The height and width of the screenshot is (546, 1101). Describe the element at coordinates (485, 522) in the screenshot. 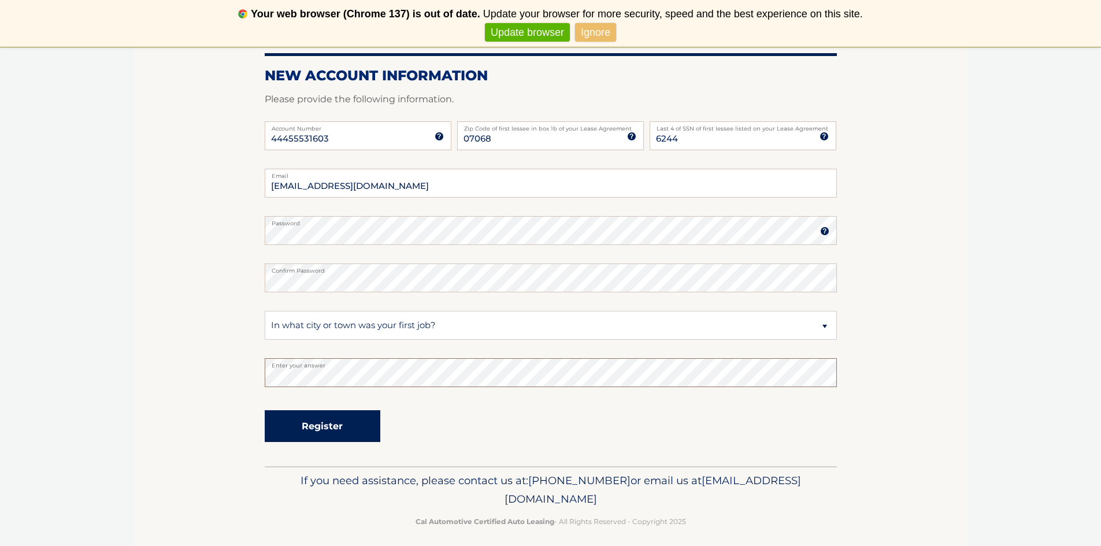

I see `strong: Cal Automotive Certified Auto Leasing` at that location.